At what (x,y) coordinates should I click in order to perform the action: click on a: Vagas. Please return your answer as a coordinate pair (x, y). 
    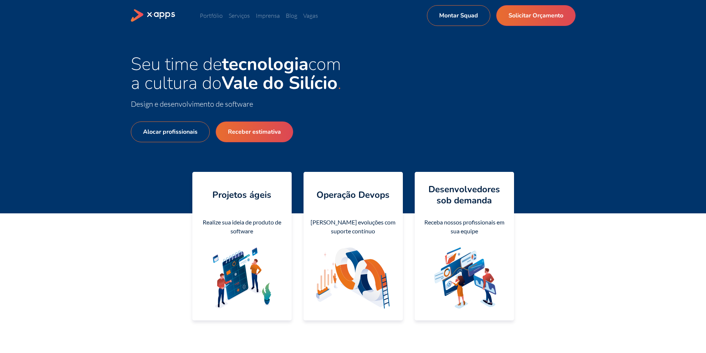
    Looking at the image, I should click on (311, 16).